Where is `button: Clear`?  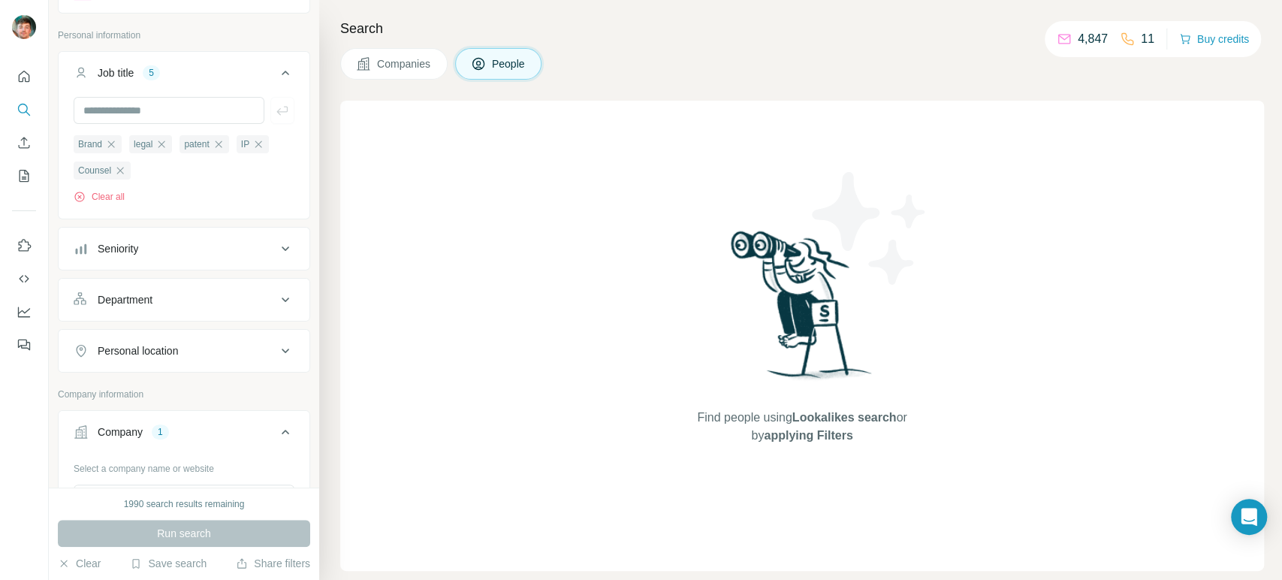
button: Clear is located at coordinates (79, 563).